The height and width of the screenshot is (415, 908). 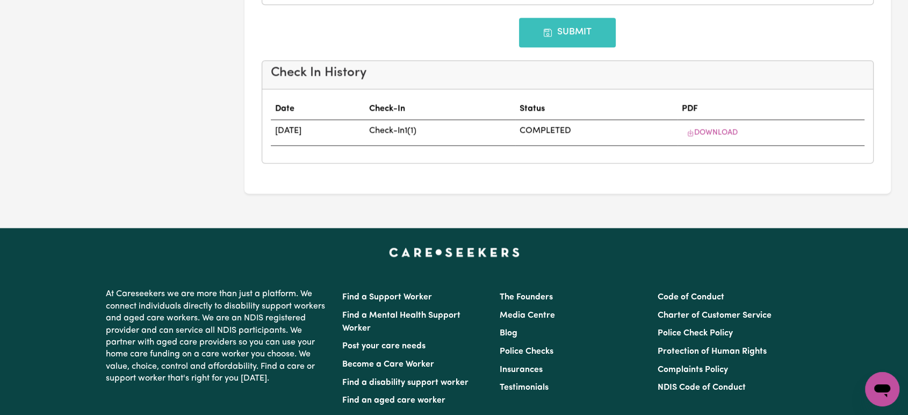 I want to click on th: Status, so click(x=597, y=109).